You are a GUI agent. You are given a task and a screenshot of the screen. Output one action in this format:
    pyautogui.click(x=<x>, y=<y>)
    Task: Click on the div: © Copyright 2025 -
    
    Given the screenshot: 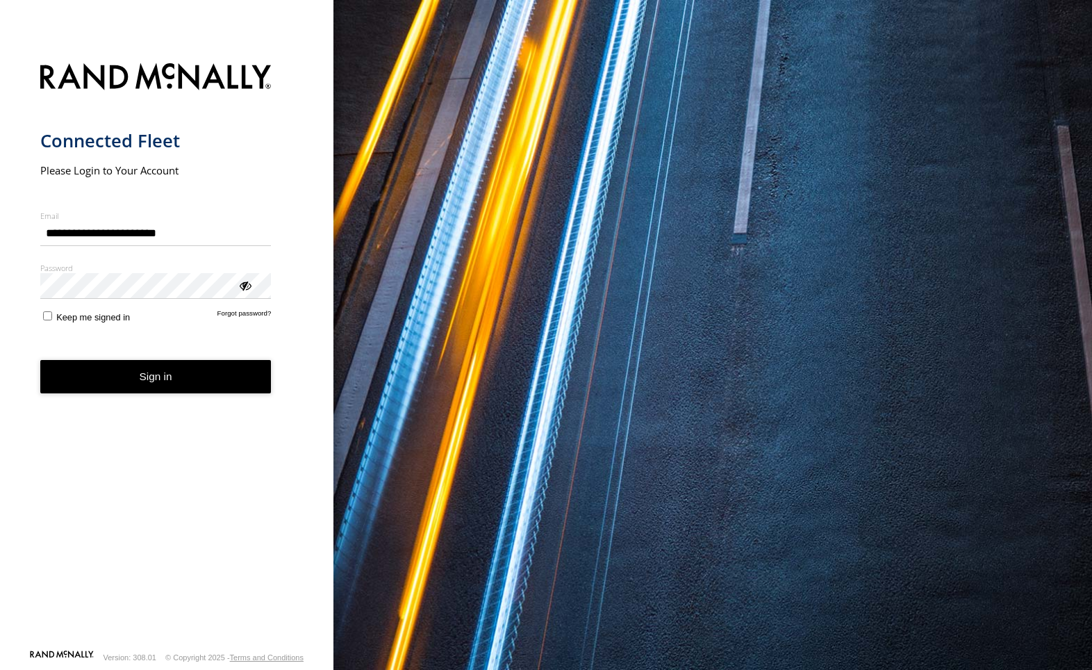 What is the action you would take?
    pyautogui.click(x=234, y=657)
    